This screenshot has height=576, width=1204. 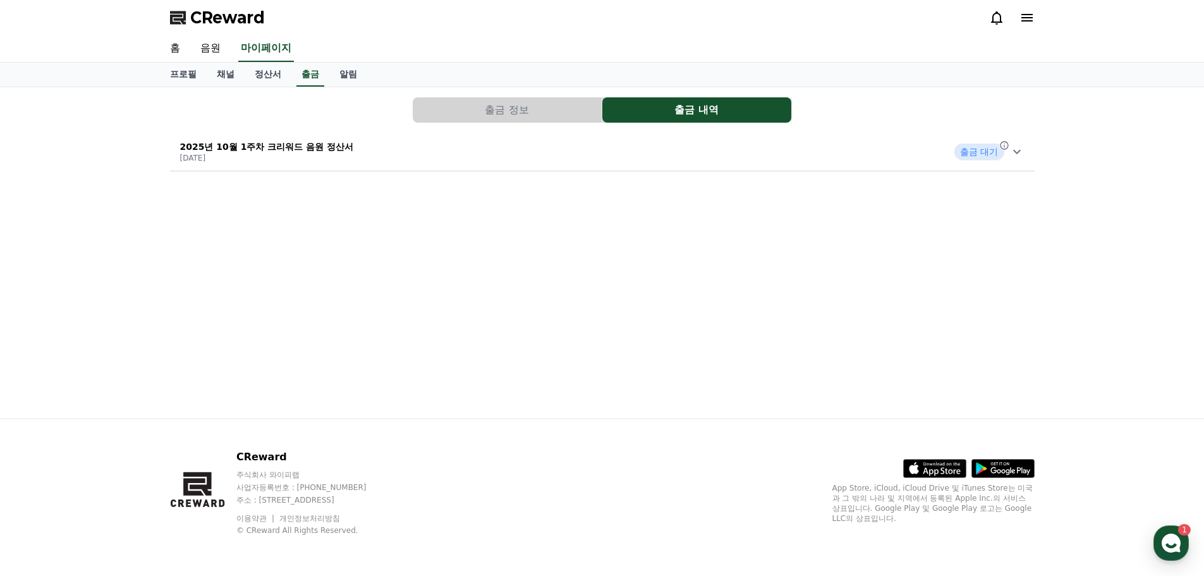 What do you see at coordinates (313, 530) in the screenshot?
I see `p: © CReward All Rights Reserved.` at bounding box center [313, 530].